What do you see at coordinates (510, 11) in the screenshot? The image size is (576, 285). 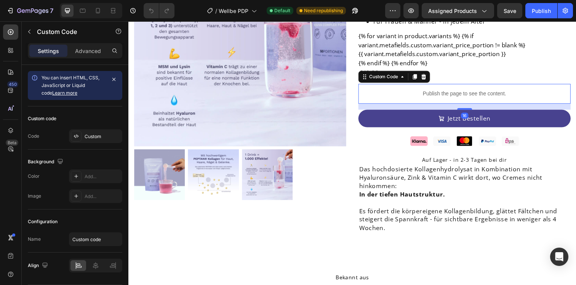 I see `span: Save` at bounding box center [510, 11].